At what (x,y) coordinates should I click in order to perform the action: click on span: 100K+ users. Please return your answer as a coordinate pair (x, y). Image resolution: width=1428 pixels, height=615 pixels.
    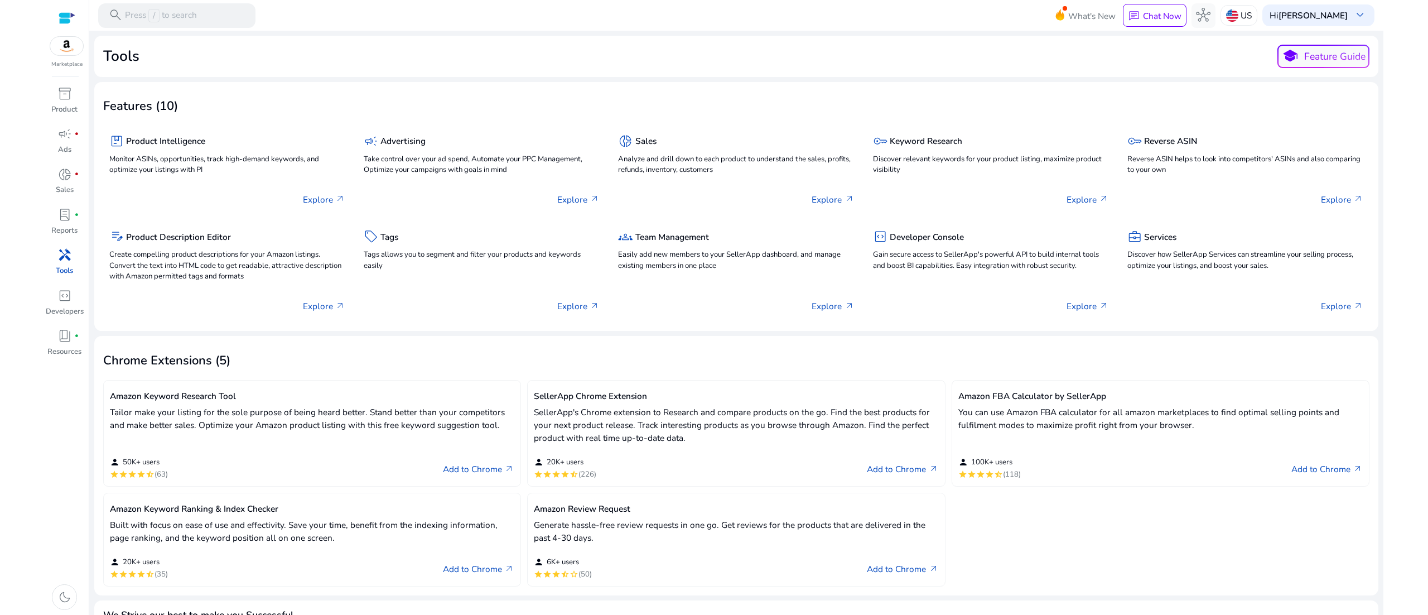
    Looking at the image, I should click on (992, 462).